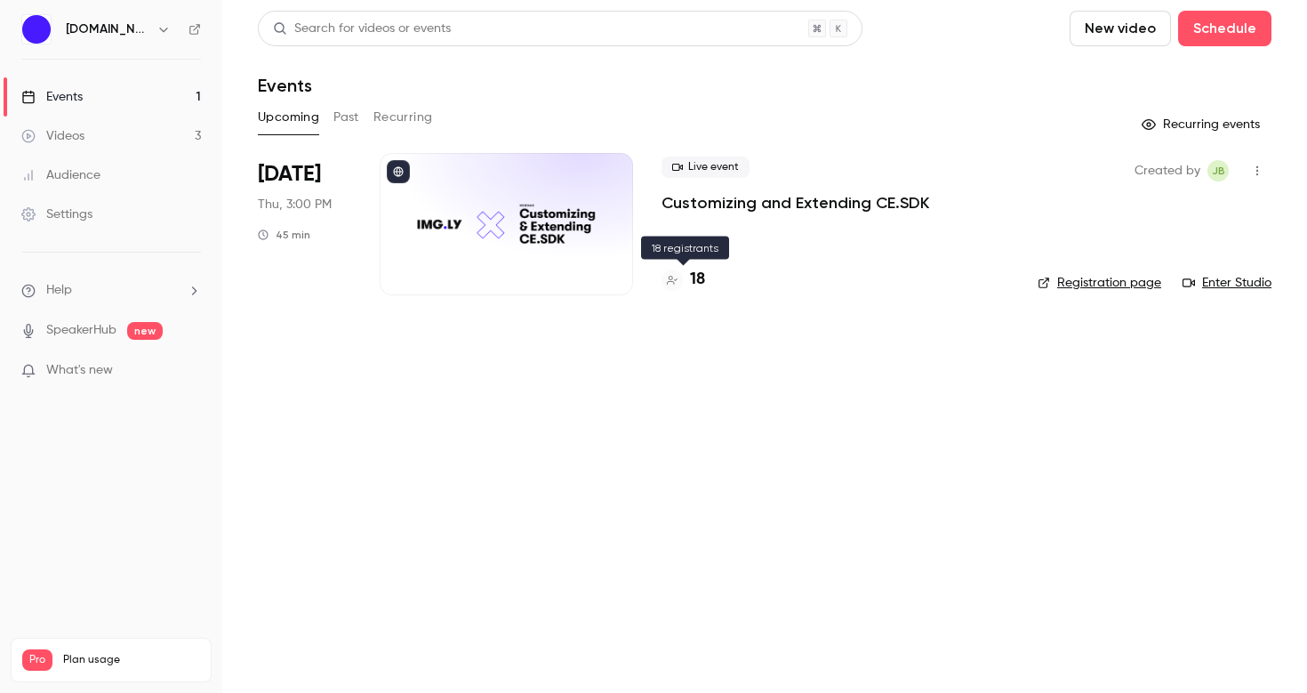  What do you see at coordinates (52, 97) in the screenshot?
I see `div: Events` at bounding box center [52, 97].